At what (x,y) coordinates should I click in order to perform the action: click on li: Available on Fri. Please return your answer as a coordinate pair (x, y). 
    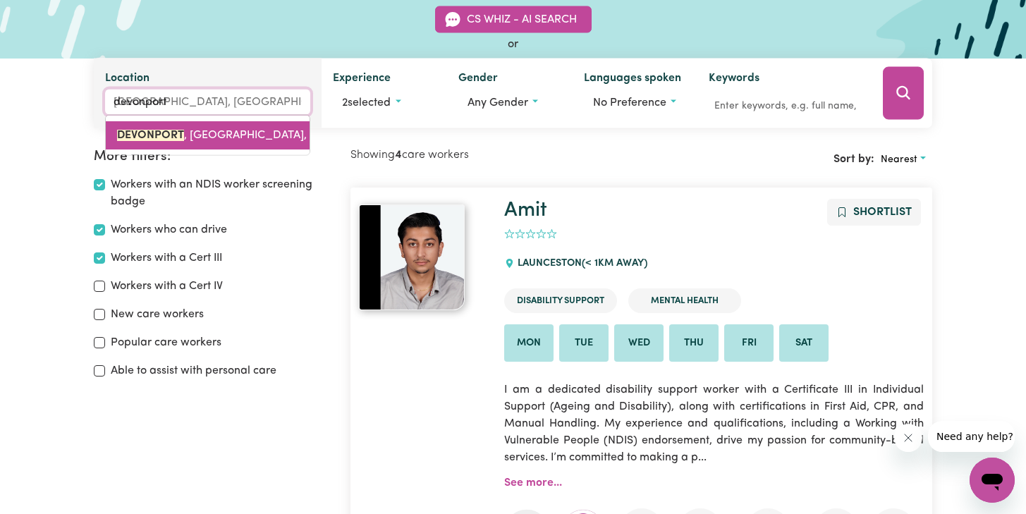
    Looking at the image, I should click on (749, 343).